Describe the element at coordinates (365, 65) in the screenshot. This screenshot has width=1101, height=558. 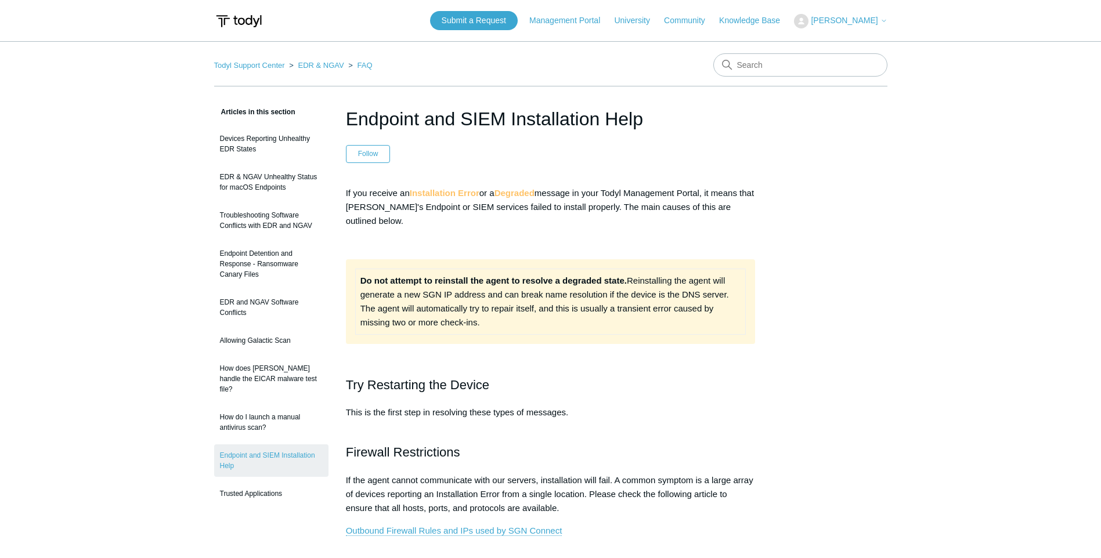
I see `a: FAQ` at that location.